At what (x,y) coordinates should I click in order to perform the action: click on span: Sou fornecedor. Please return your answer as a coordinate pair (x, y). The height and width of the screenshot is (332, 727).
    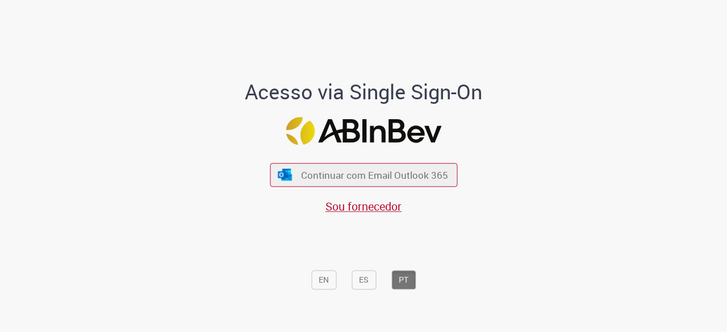
    Looking at the image, I should click on (363, 206).